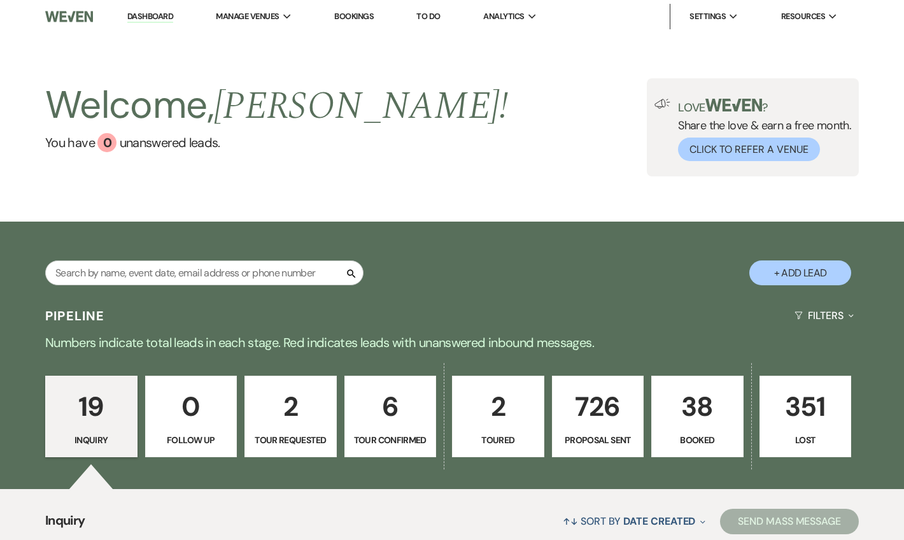  Describe the element at coordinates (498, 440) in the screenshot. I see `p: Toured` at that location.